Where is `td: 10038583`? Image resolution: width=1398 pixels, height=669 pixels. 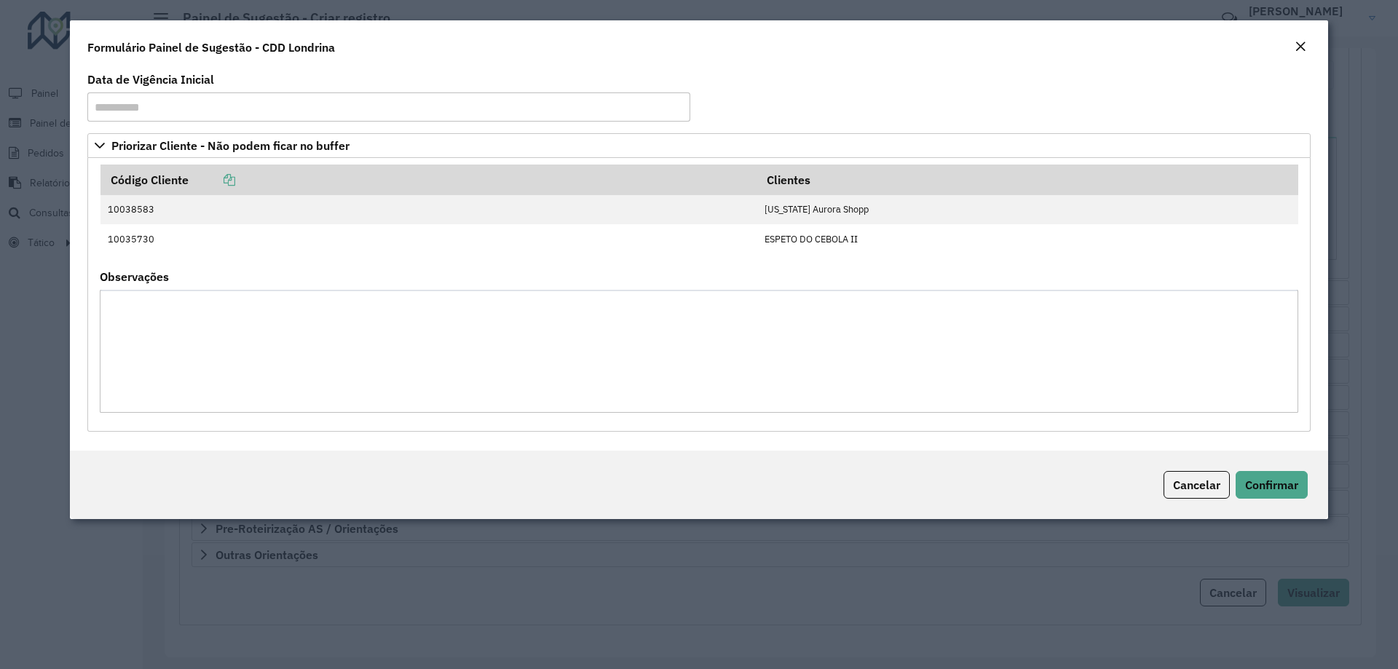 td: 10038583 is located at coordinates (429, 210).